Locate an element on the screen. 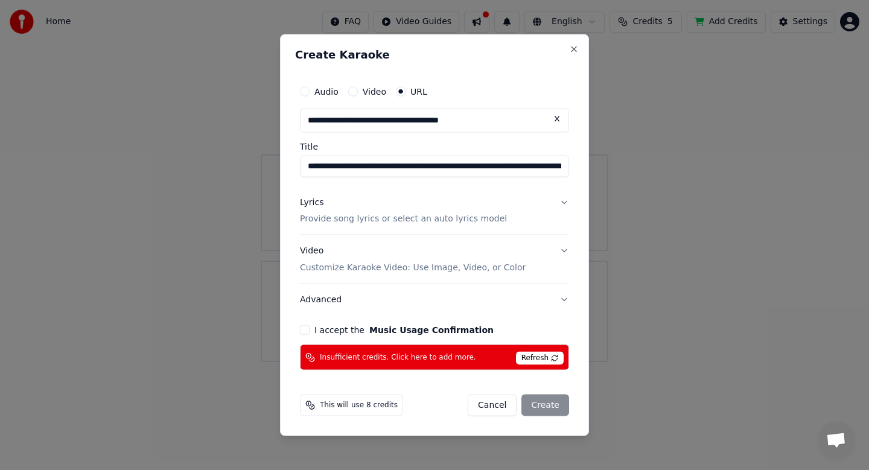 The width and height of the screenshot is (869, 470). p: Provide song lyrics or select an auto lyrics model is located at coordinates (403, 219).